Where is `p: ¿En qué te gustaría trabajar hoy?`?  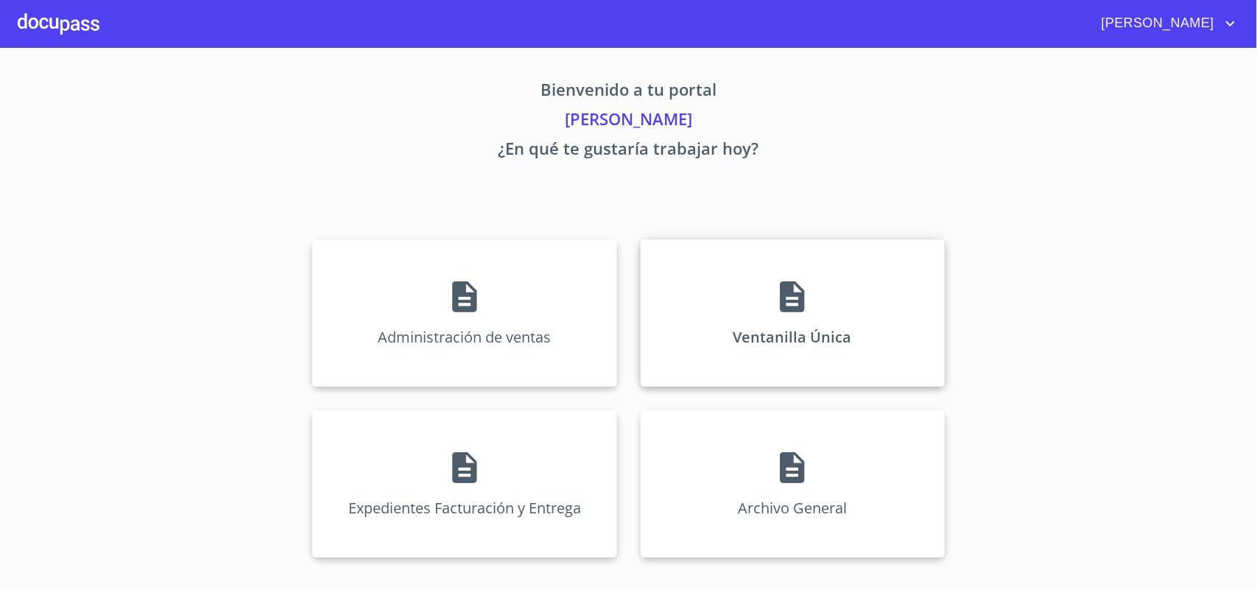 p: ¿En qué te gustaría trabajar hoy? is located at coordinates (629, 151).